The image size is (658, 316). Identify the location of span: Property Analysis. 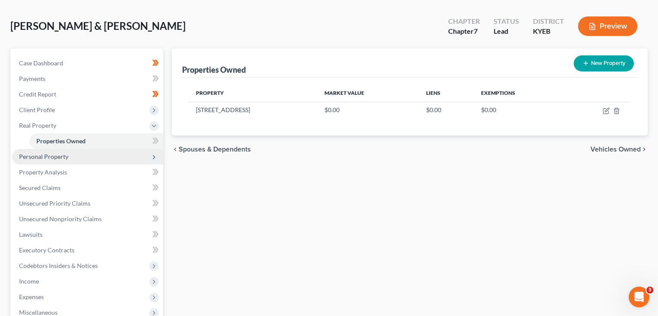
(43, 172).